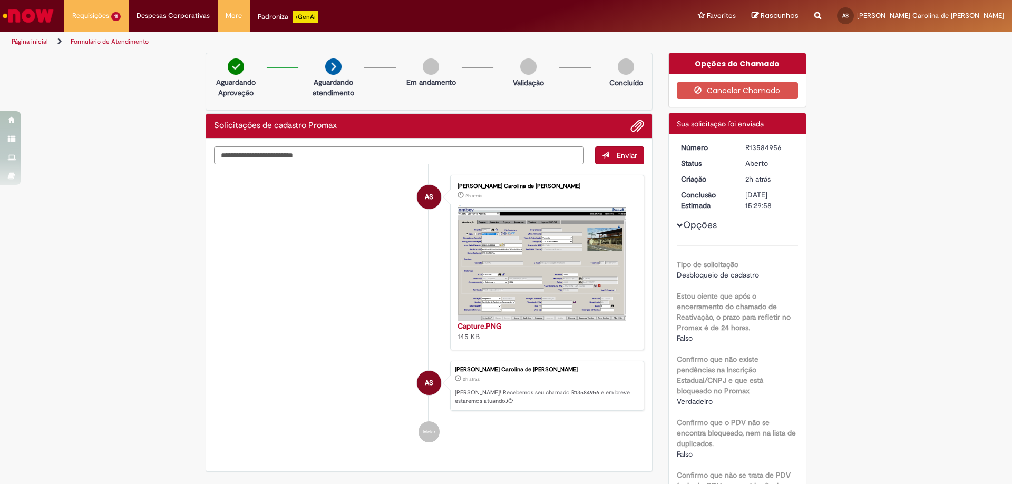 This screenshot has width=1012, height=484. I want to click on dt: Número, so click(705, 148).